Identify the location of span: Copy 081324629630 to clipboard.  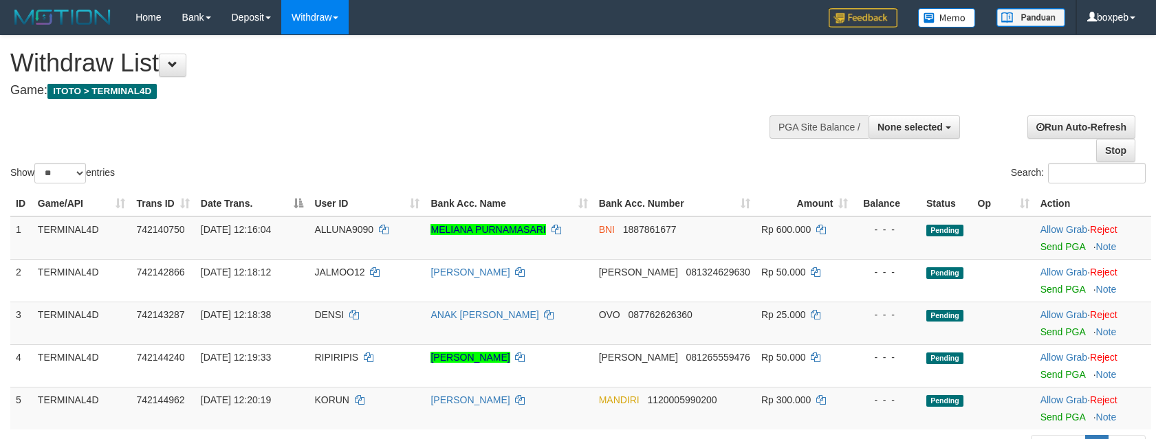
(717, 272).